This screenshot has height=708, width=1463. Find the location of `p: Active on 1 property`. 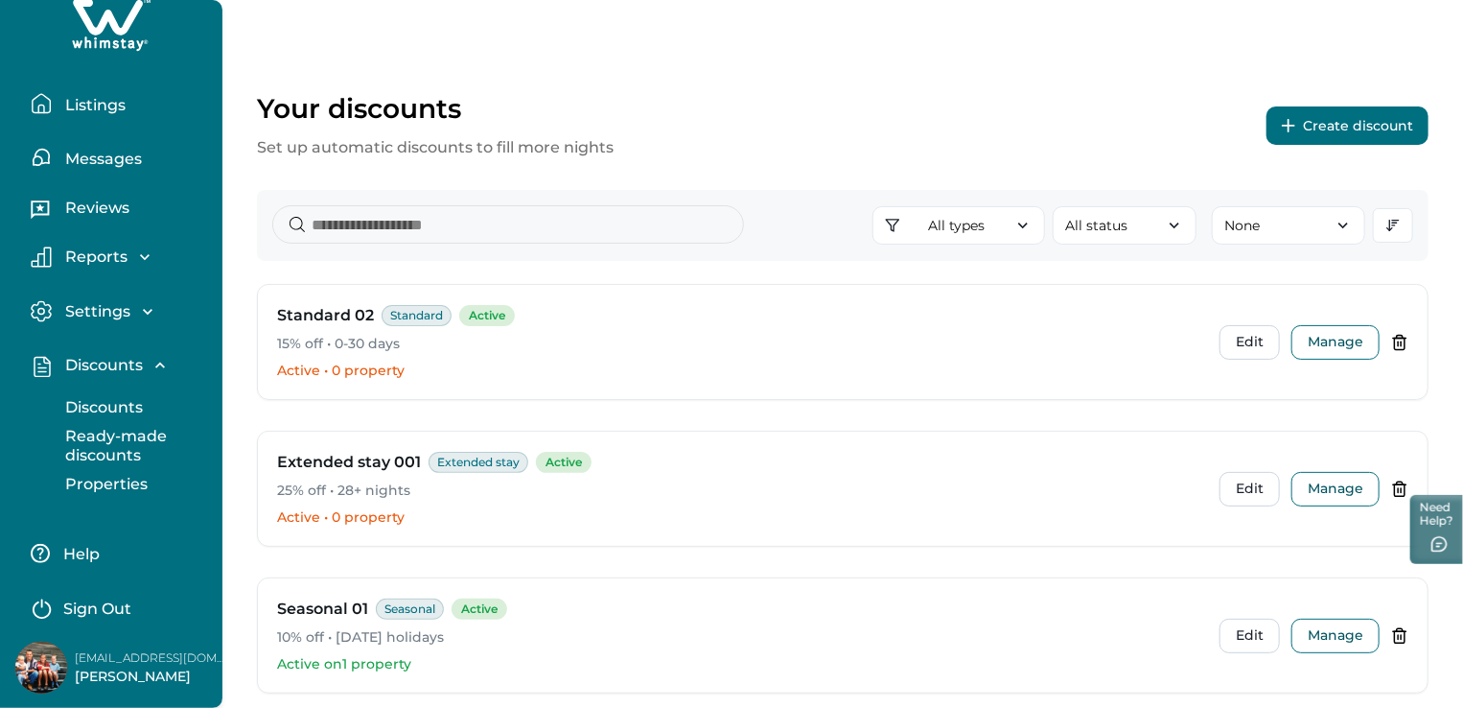

p: Active on 1 property is located at coordinates (740, 664).